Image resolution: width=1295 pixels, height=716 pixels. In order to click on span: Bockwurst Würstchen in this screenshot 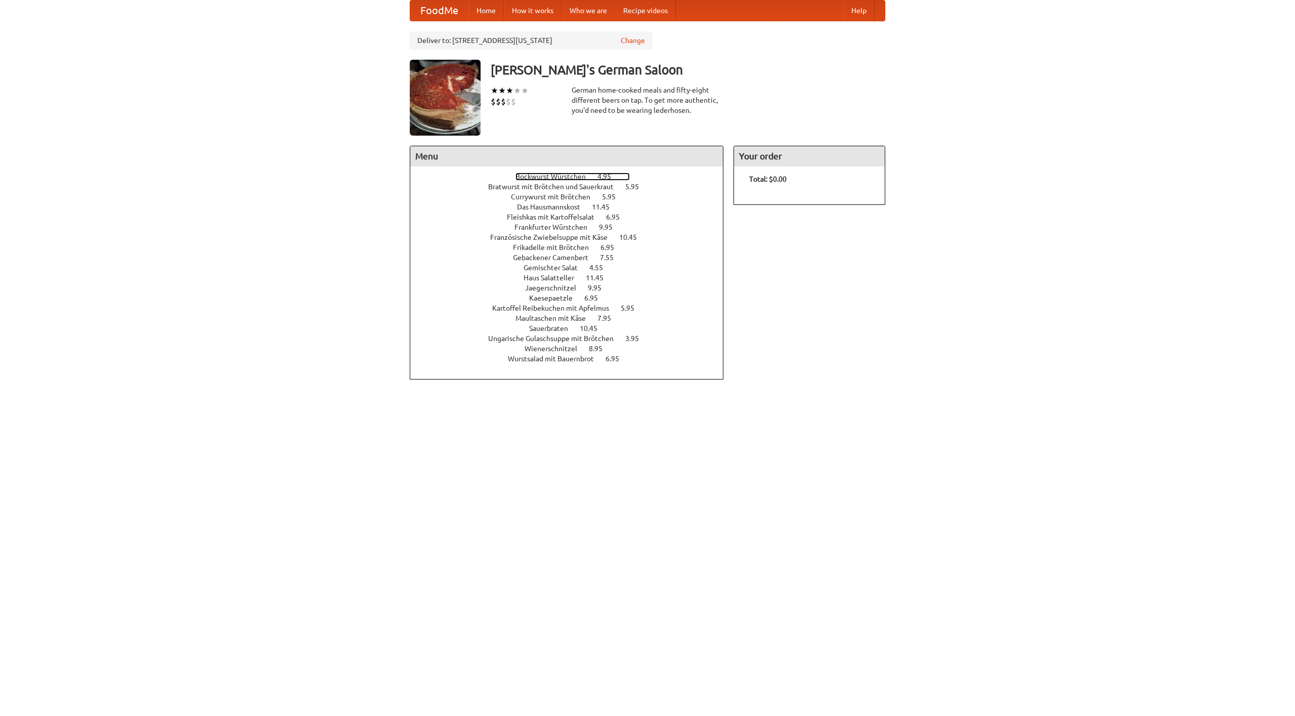, I will do `click(556, 177)`.